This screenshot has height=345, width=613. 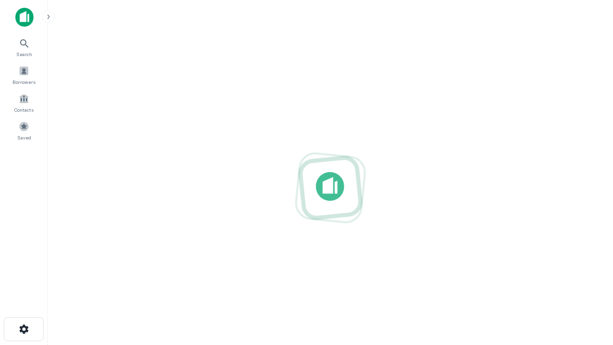 I want to click on span: Borrowers, so click(x=24, y=82).